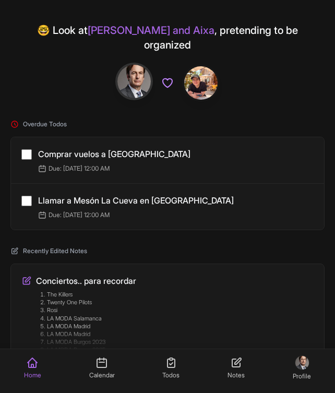  Describe the element at coordinates (32, 376) in the screenshot. I see `span: Home` at that location.